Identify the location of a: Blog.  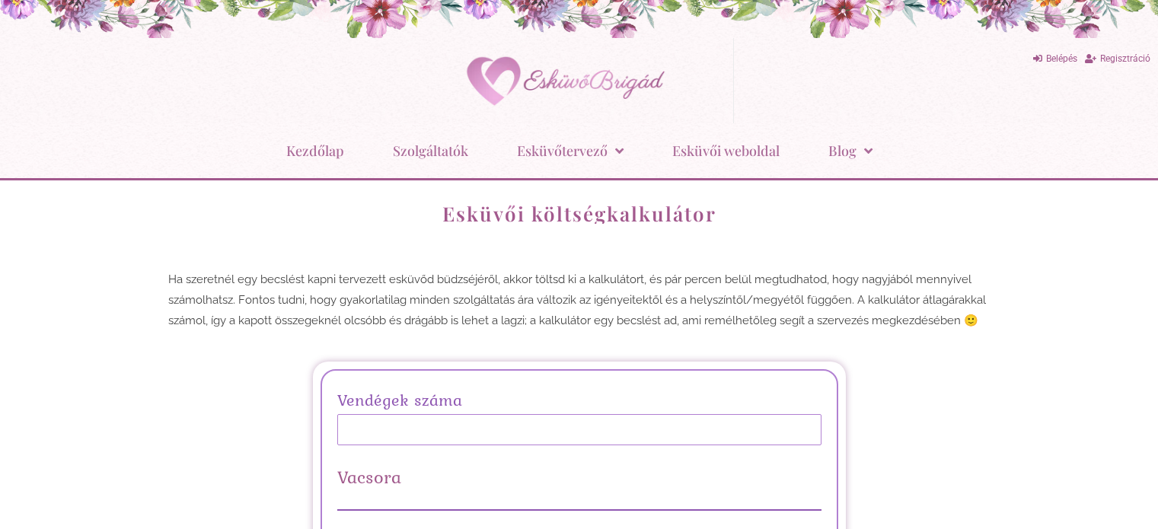
(850, 151).